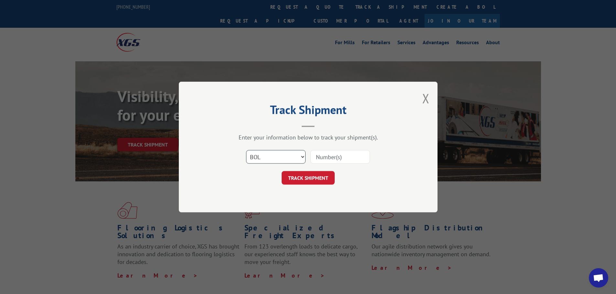 Image resolution: width=616 pixels, height=294 pixels. I want to click on button: TRACK SHIPMENT, so click(308, 178).